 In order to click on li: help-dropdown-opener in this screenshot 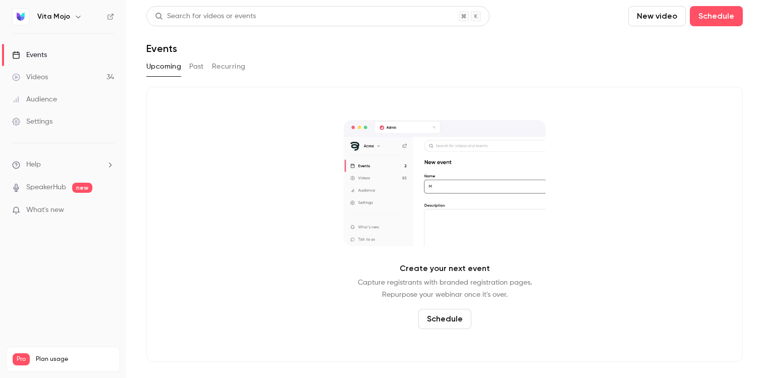, I will do `click(63, 164)`.